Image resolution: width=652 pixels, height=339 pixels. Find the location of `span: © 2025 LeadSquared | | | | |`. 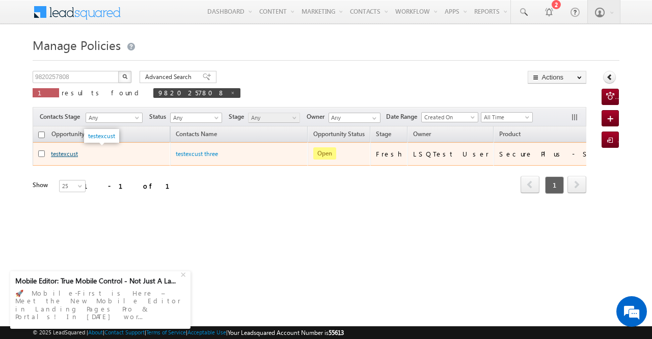

span: © 2025 LeadSquared | | | | | is located at coordinates (188, 332).